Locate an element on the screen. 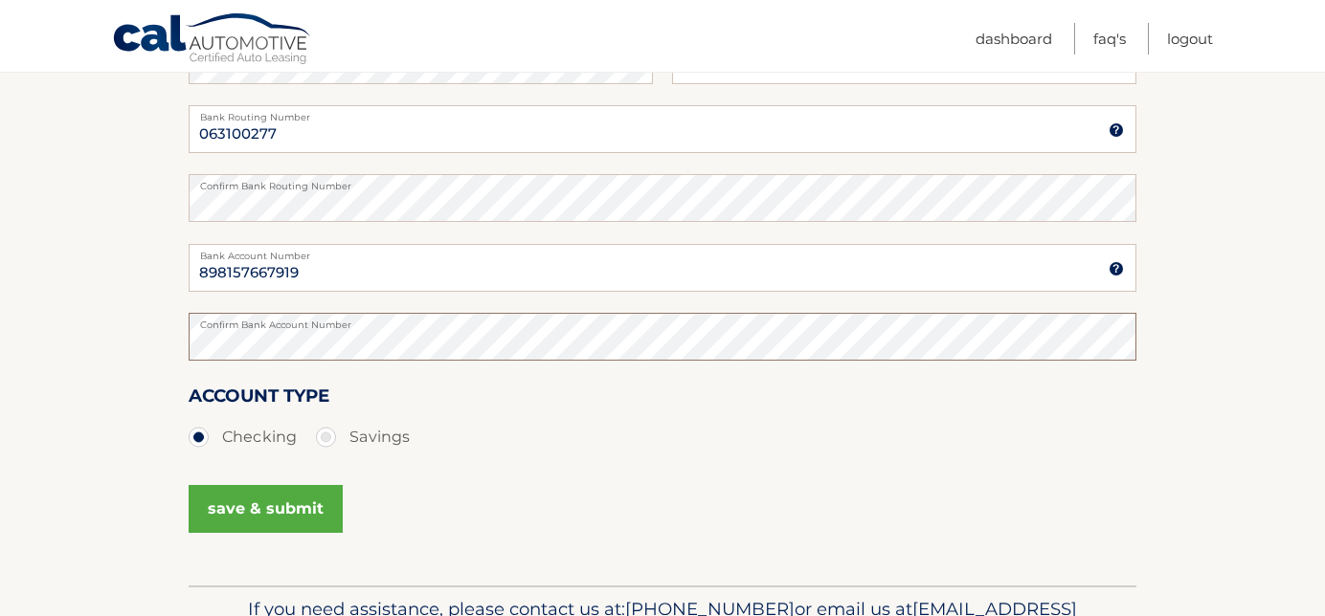 The height and width of the screenshot is (616, 1325). input: Bank Account Number is located at coordinates (662, 268).